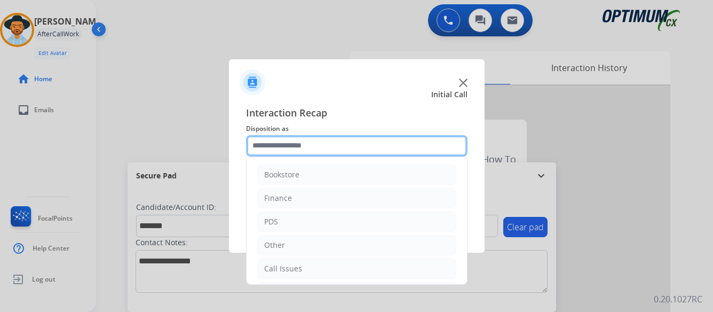 This screenshot has width=713, height=312. Describe the element at coordinates (271, 221) in the screenshot. I see `div: PDS` at that location.